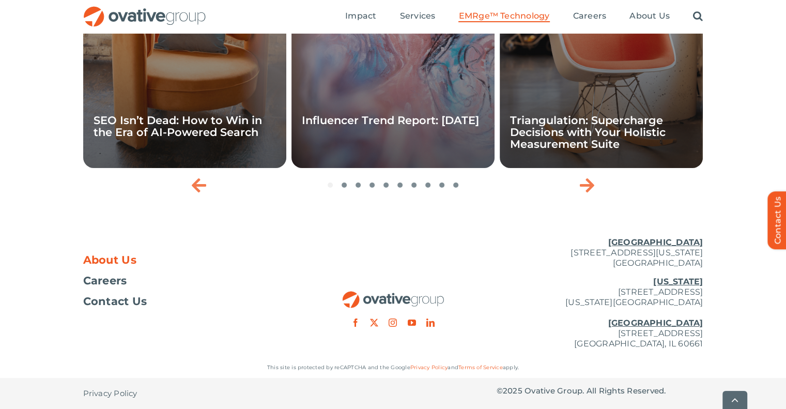  Describe the element at coordinates (344, 185) in the screenshot. I see `span: Go to slide 2` at that location.